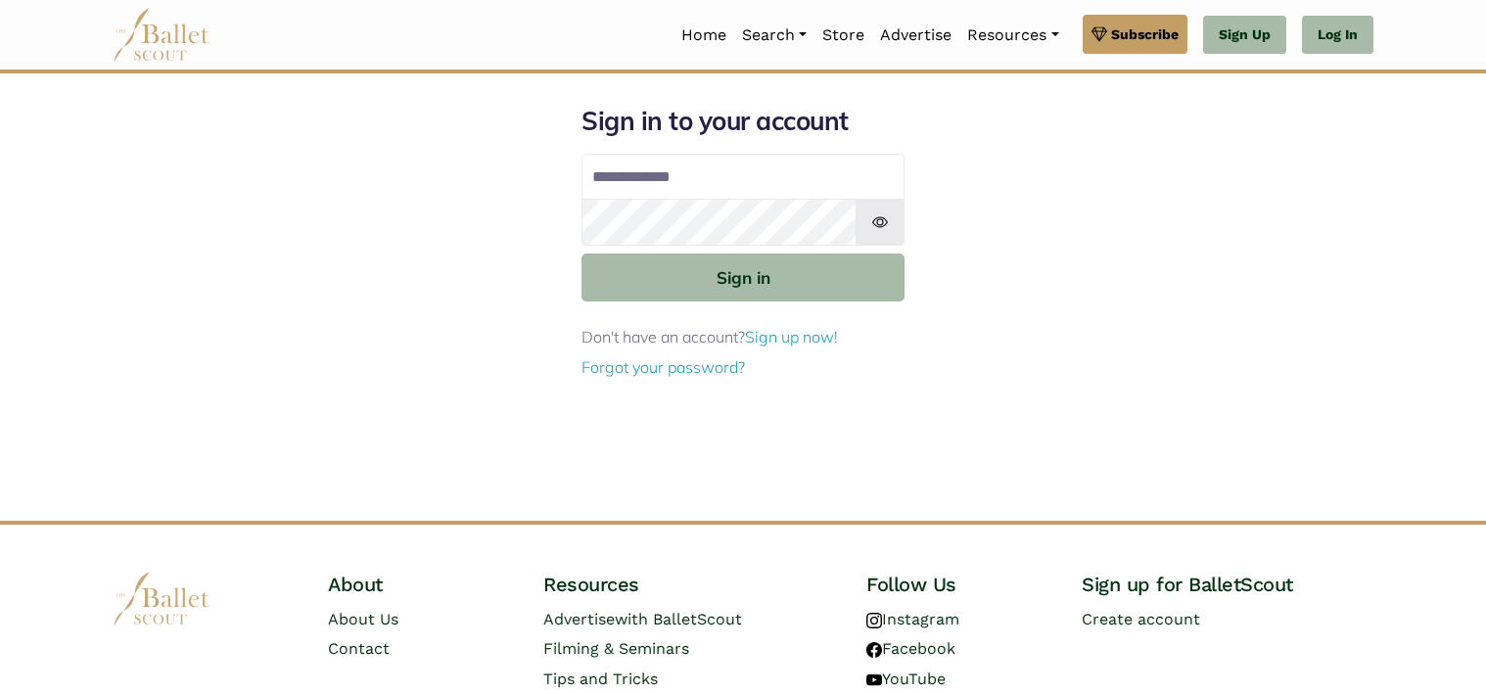 This screenshot has width=1486, height=693. Describe the element at coordinates (678, 619) in the screenshot. I see `span: with BalletScout` at that location.